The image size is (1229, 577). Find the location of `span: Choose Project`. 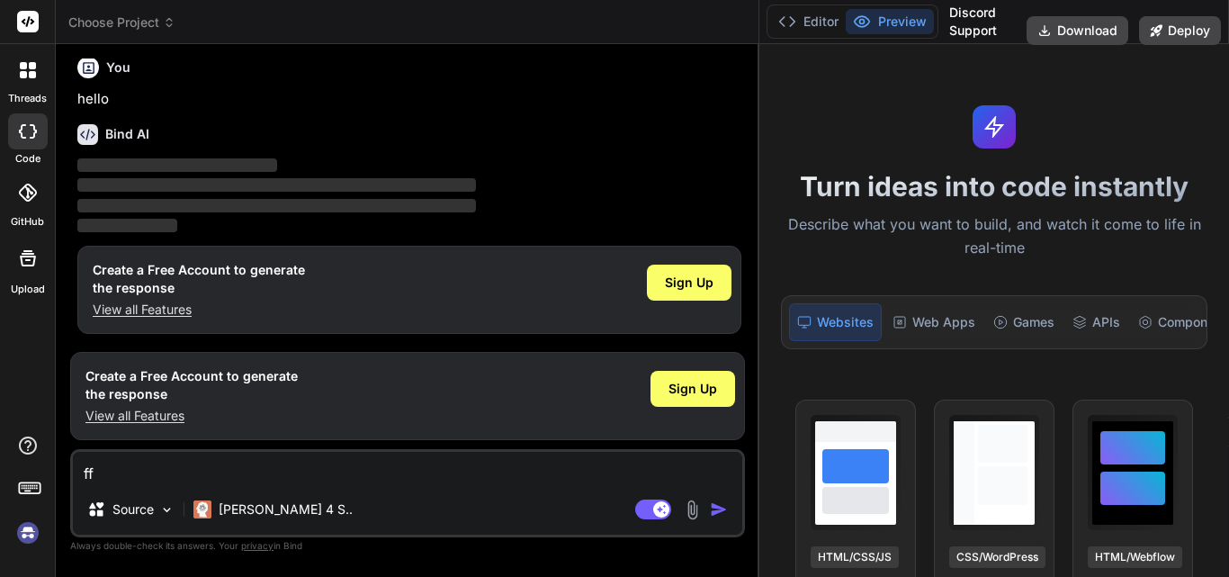

span: Choose Project is located at coordinates (121, 22).